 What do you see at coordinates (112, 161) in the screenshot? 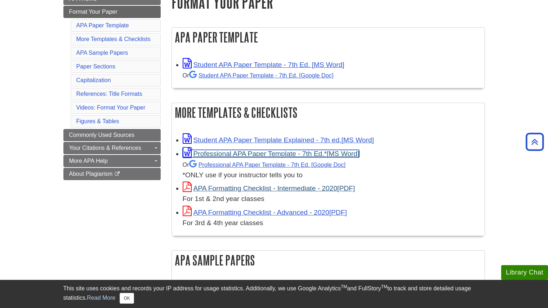
I see `a: More APA Help` at bounding box center [112, 161].